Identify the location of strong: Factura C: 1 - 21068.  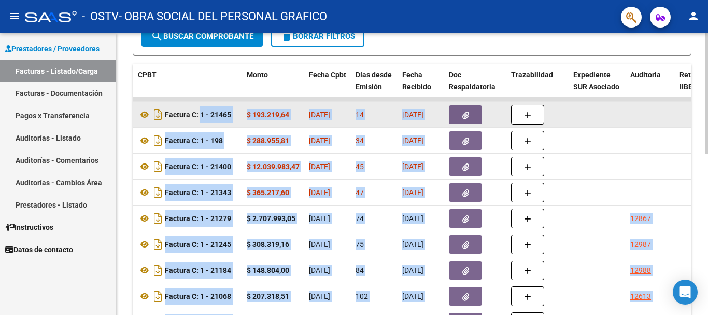
(198, 296).